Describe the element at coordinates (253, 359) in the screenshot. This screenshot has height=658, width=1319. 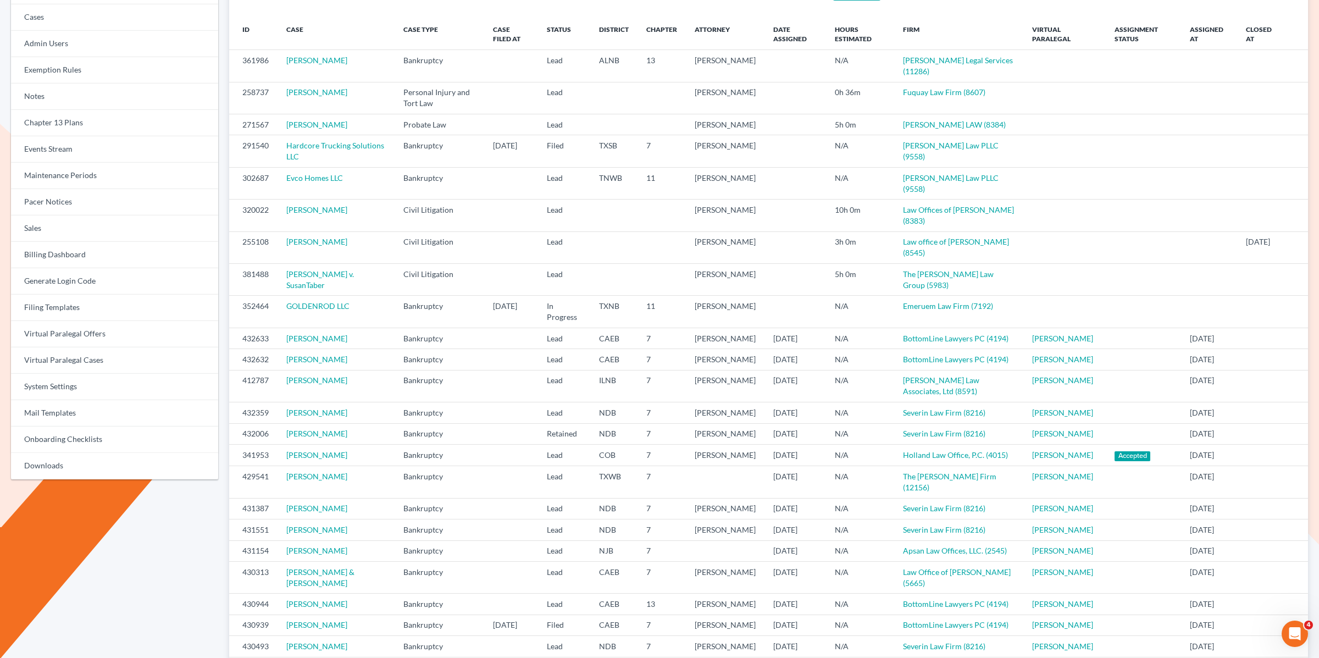
I see `td: 432632` at that location.